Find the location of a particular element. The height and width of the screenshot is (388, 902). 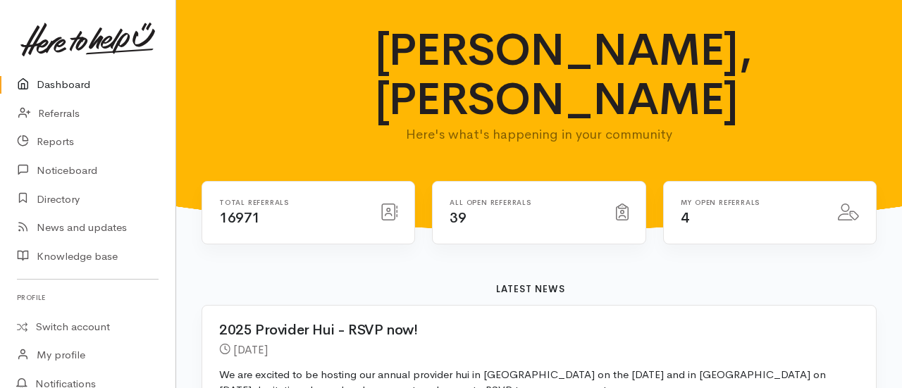

h6: Profile is located at coordinates (87, 297).